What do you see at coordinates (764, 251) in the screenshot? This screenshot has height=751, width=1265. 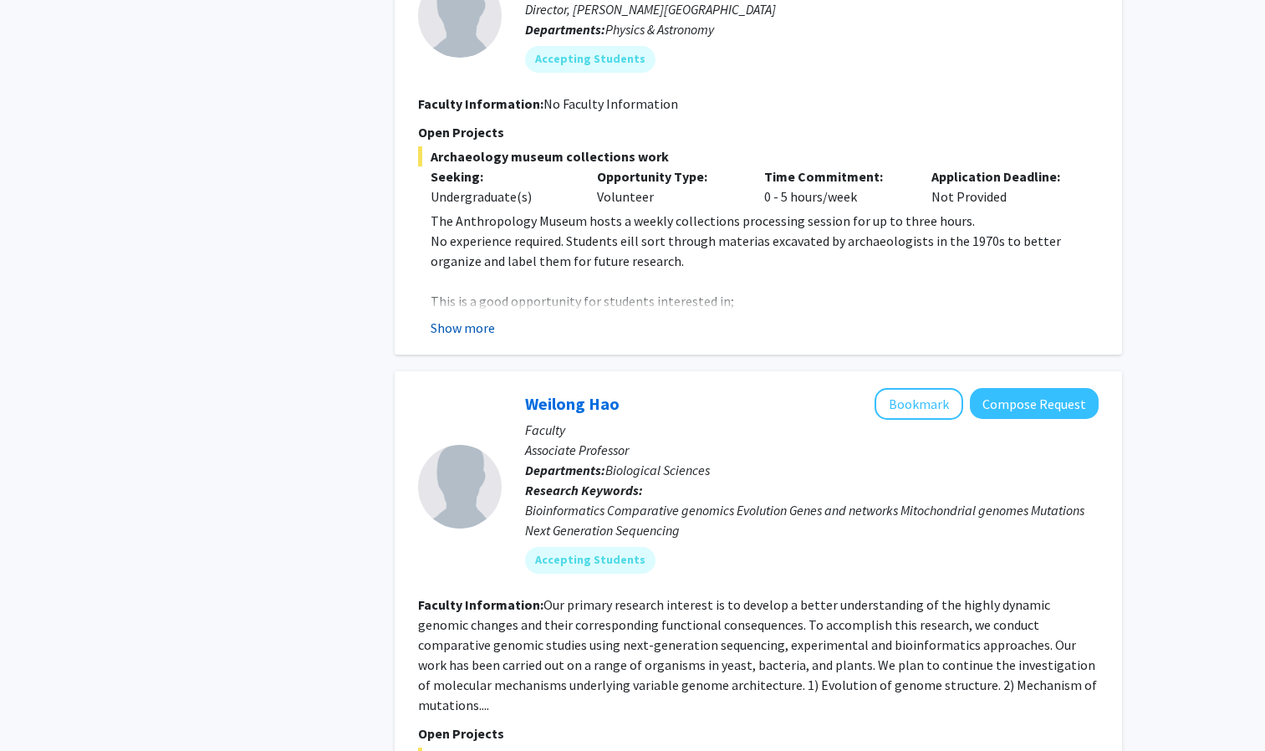 I see `p: No experience required. Students eill sort through materias excavated by archaeologists in the 19...` at bounding box center [764, 251].